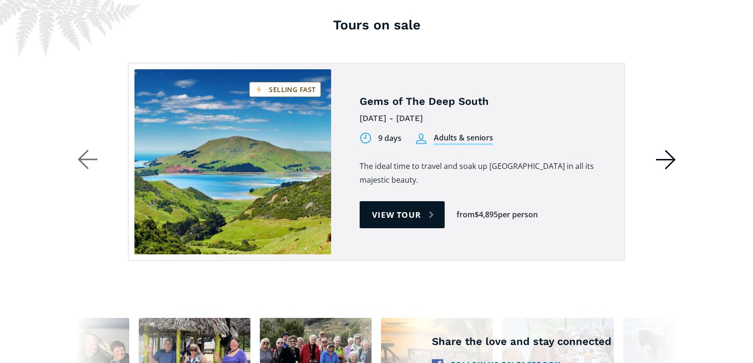  I want to click on div: Adults & seniors, so click(463, 139).